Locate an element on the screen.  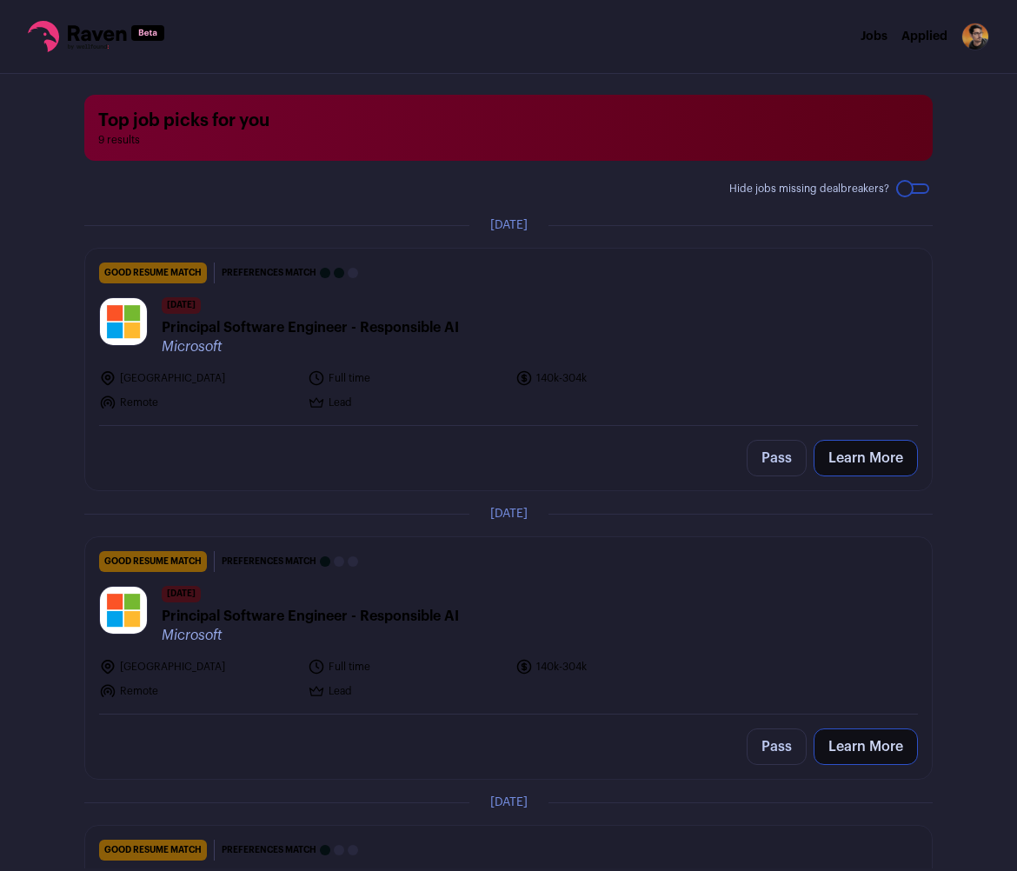
span: Hide jobs missing dealbreakers? is located at coordinates (809, 189).